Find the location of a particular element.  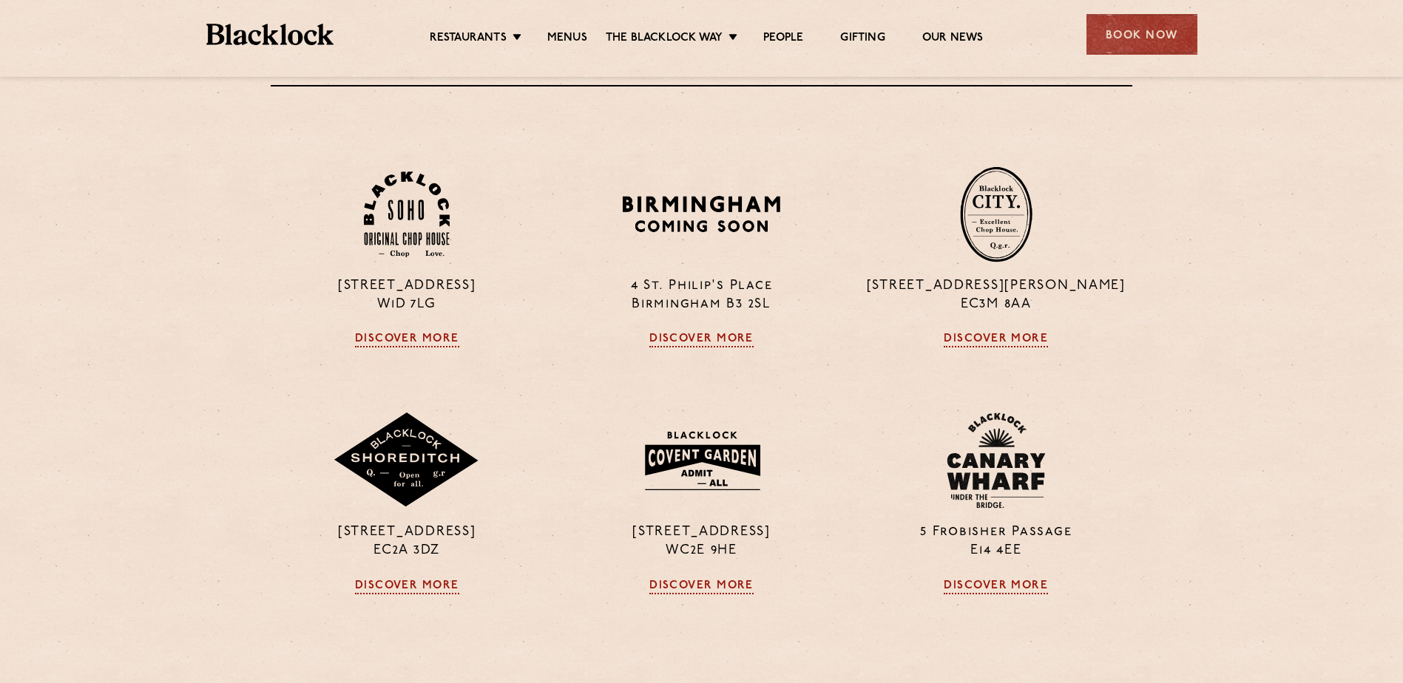

img: BL_Textured_Logo-footer-cropped.svg is located at coordinates (270, 34).